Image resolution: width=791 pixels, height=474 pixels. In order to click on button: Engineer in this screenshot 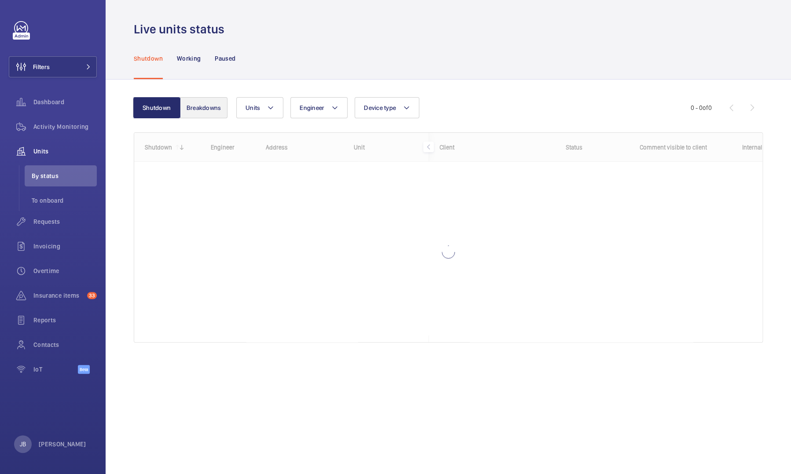, I will do `click(319, 108)`.